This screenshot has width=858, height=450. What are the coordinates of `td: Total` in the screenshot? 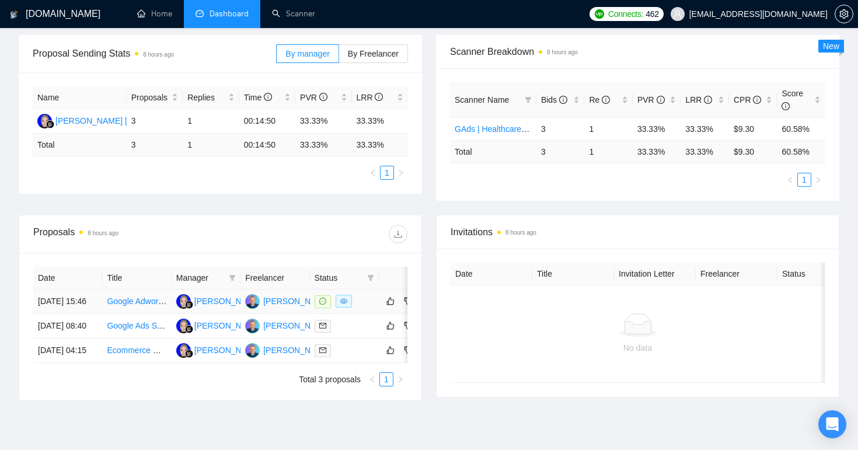 It's located at (493, 151).